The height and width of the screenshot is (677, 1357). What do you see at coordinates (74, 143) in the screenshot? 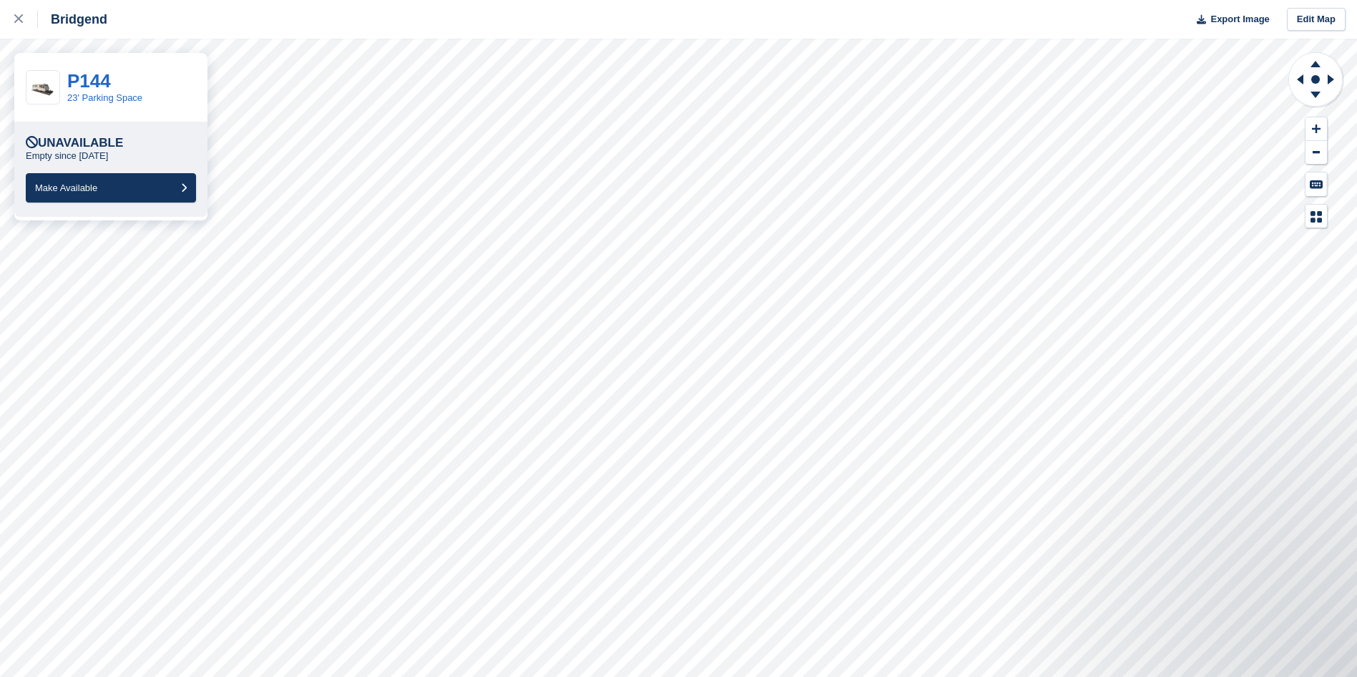
I see `div: Unavailable` at bounding box center [74, 143].